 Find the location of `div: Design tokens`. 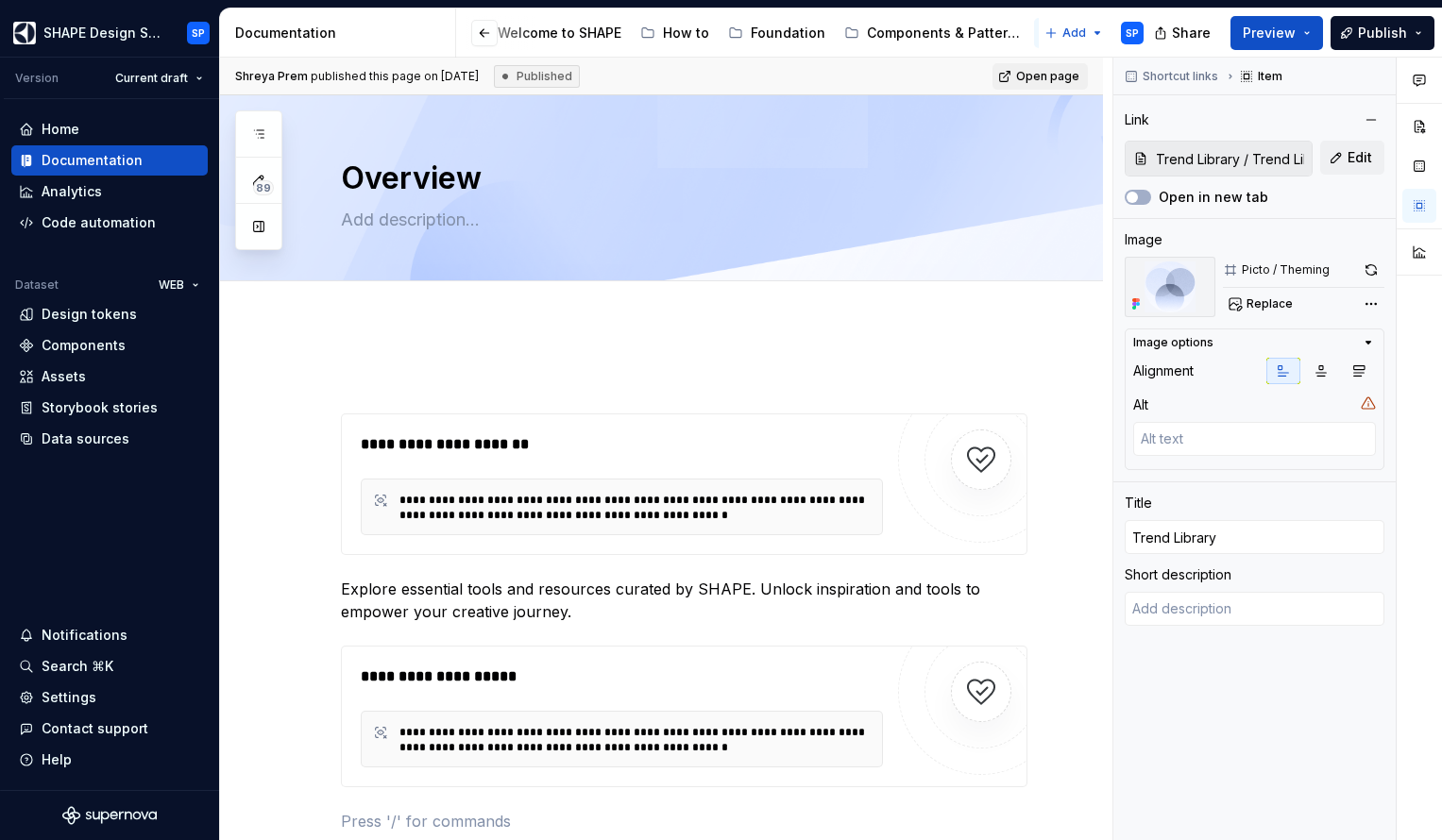

div: Design tokens is located at coordinates (89, 314).